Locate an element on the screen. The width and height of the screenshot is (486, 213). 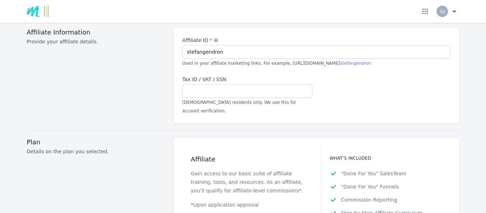
span: *Upon application approval is located at coordinates (224, 205).